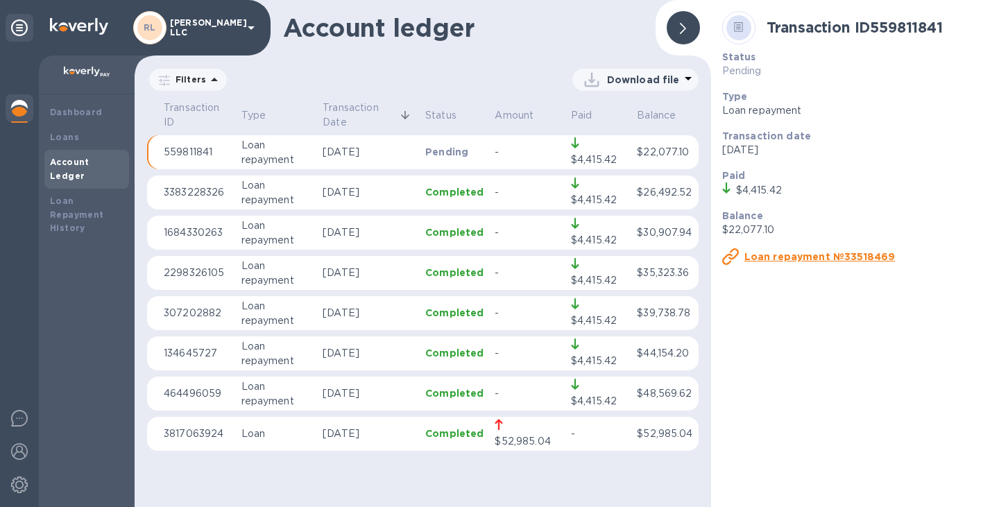 The image size is (999, 507). What do you see at coordinates (664, 433) in the screenshot?
I see `p: $52,985.04` at bounding box center [664, 433].